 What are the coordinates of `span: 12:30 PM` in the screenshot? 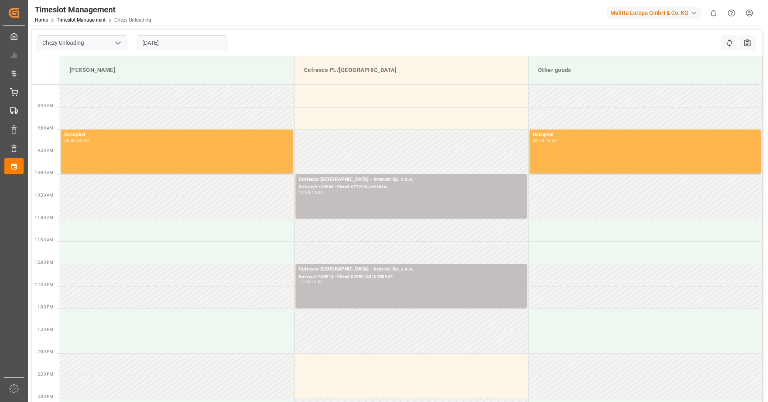 It's located at (44, 285).